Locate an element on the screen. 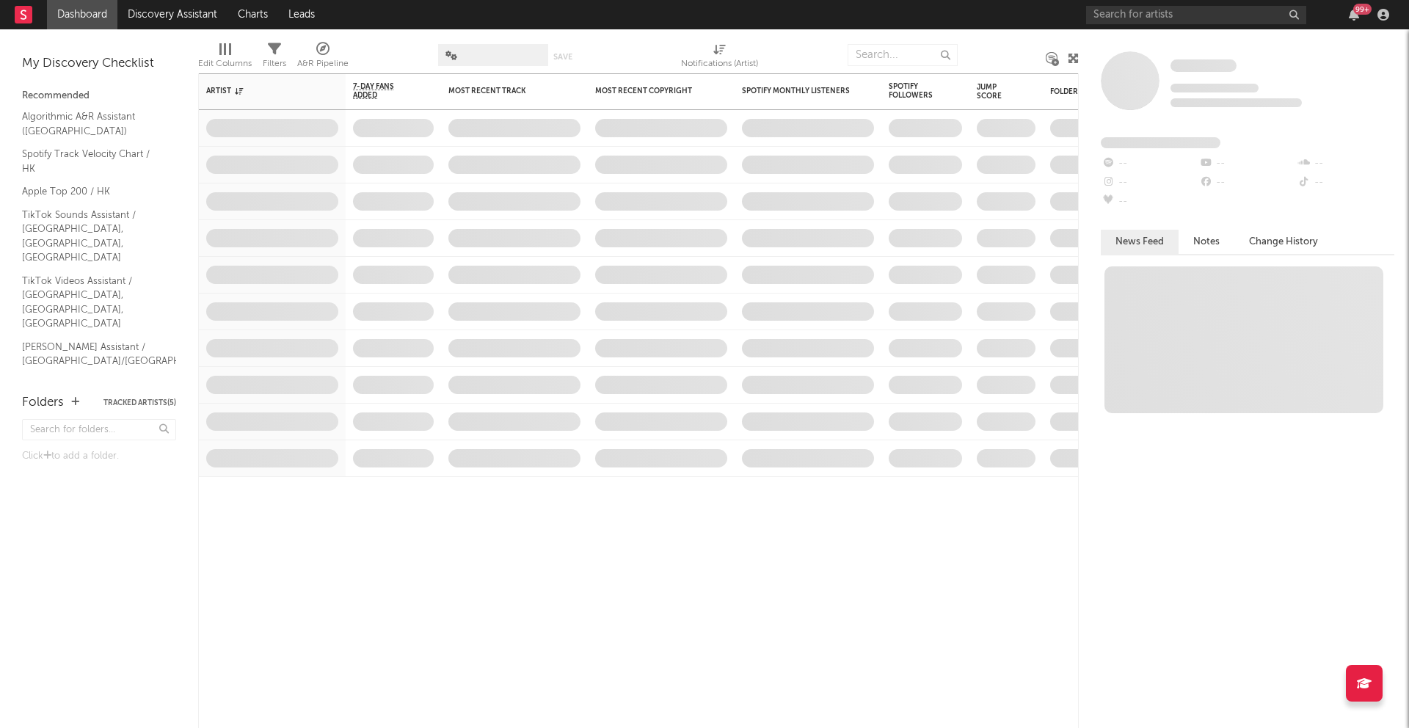 This screenshot has width=1409, height=728. span: Some Artist is located at coordinates (1204, 65).